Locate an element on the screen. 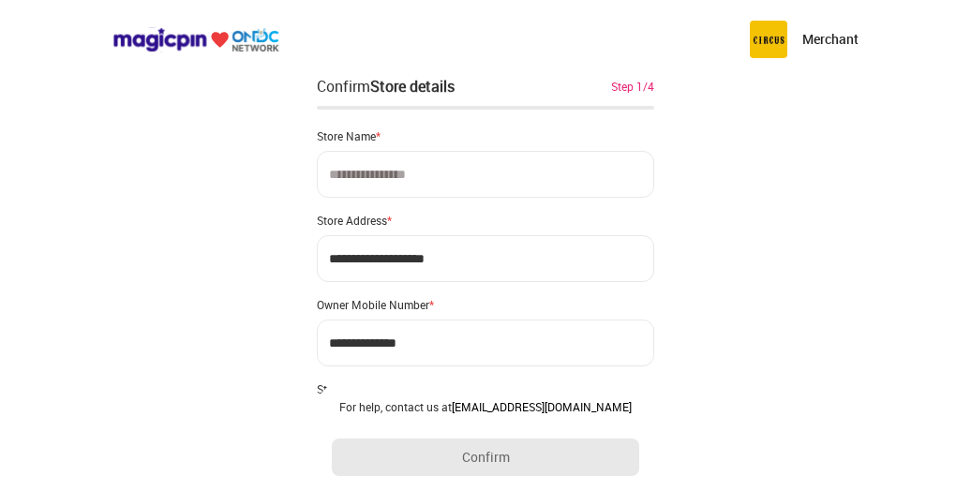  div: Store Address is located at coordinates (486, 220).